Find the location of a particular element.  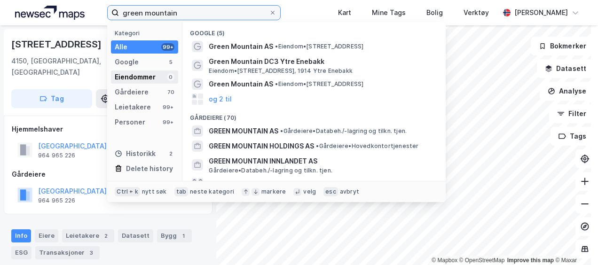

span: GREEN MOUNTAIN INNLANDET AS is located at coordinates (321, 161).